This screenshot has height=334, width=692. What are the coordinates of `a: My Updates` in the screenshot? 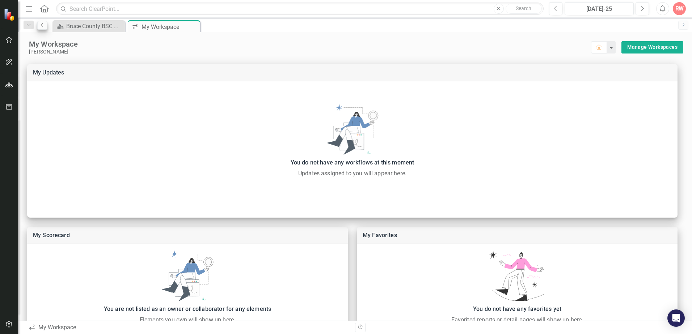 It's located at (49, 72).